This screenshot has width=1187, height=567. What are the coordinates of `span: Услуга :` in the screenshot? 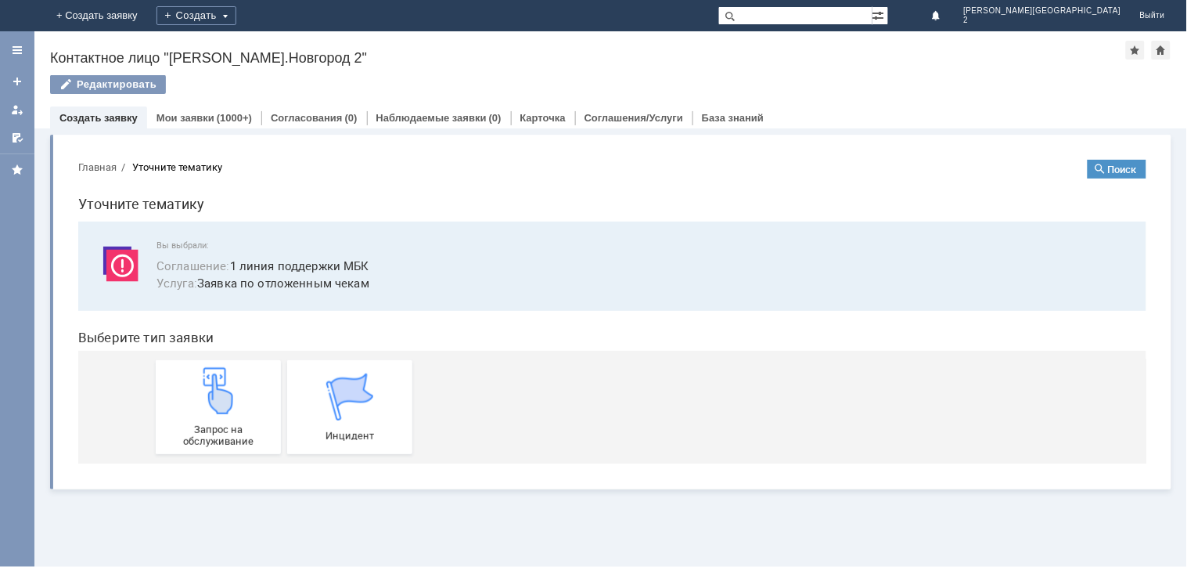 It's located at (111, 135).